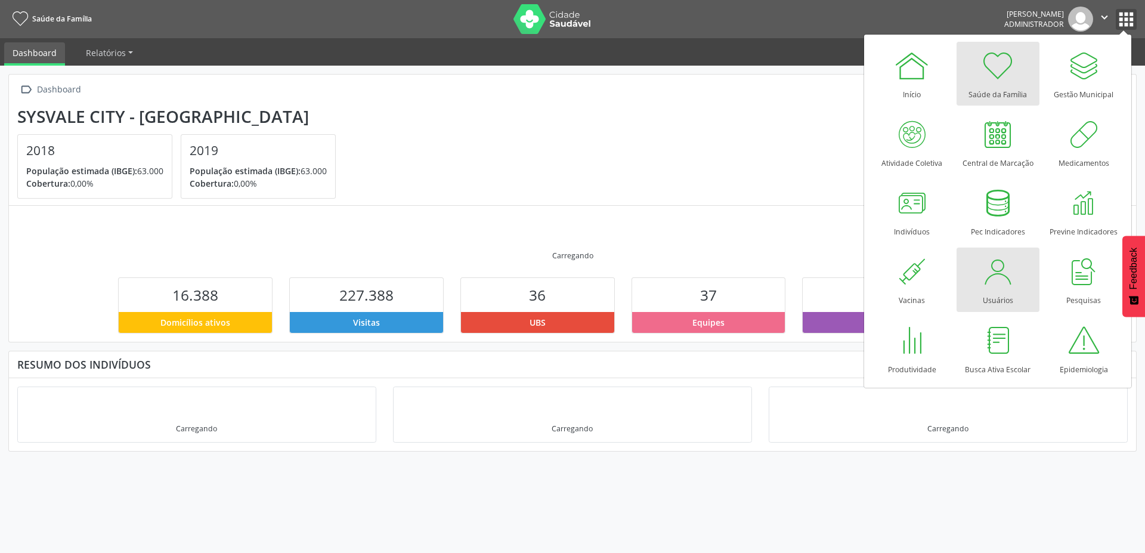  Describe the element at coordinates (50, 89) in the screenshot. I see `a:  Dashboard` at that location.